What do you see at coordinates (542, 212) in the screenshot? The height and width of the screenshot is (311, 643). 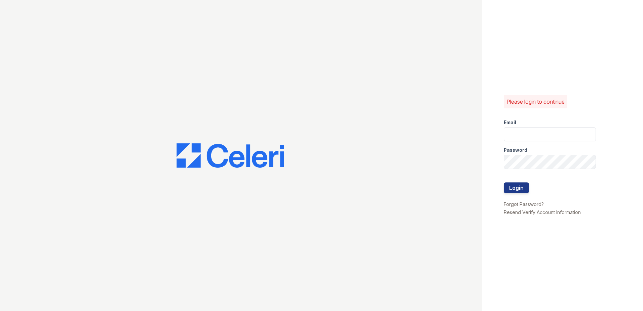 I see `a: Resend Verify Account Information` at bounding box center [542, 212].